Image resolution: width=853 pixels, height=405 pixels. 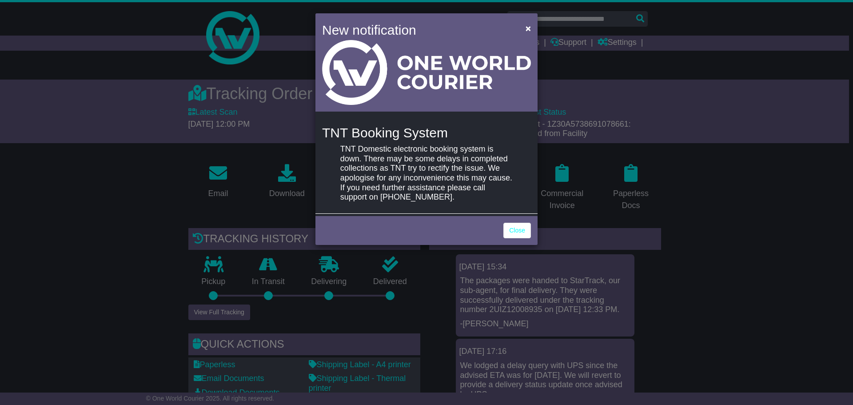 What do you see at coordinates (427, 132) in the screenshot?
I see `h4: TNT Booking System` at bounding box center [427, 132].